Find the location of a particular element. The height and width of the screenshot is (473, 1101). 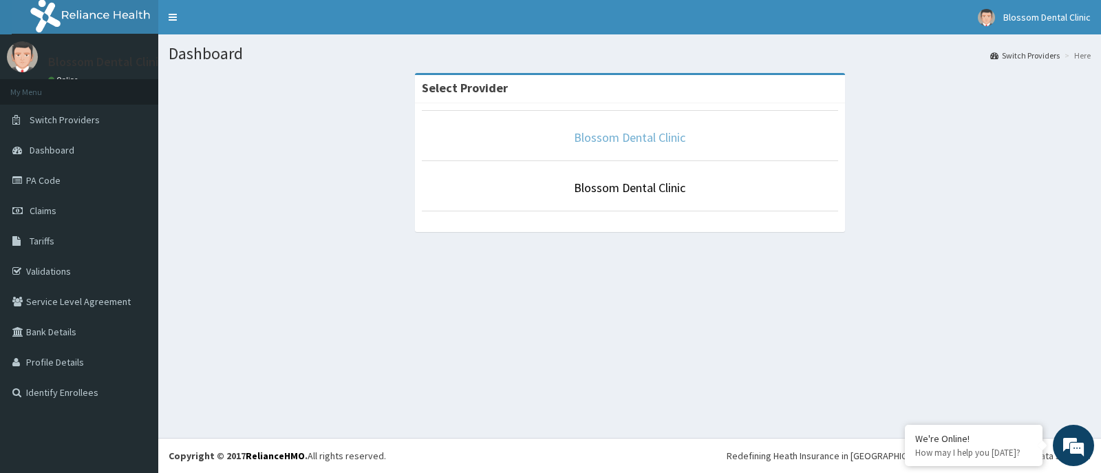

p: Blossom Dental Clinic is located at coordinates (106, 62).